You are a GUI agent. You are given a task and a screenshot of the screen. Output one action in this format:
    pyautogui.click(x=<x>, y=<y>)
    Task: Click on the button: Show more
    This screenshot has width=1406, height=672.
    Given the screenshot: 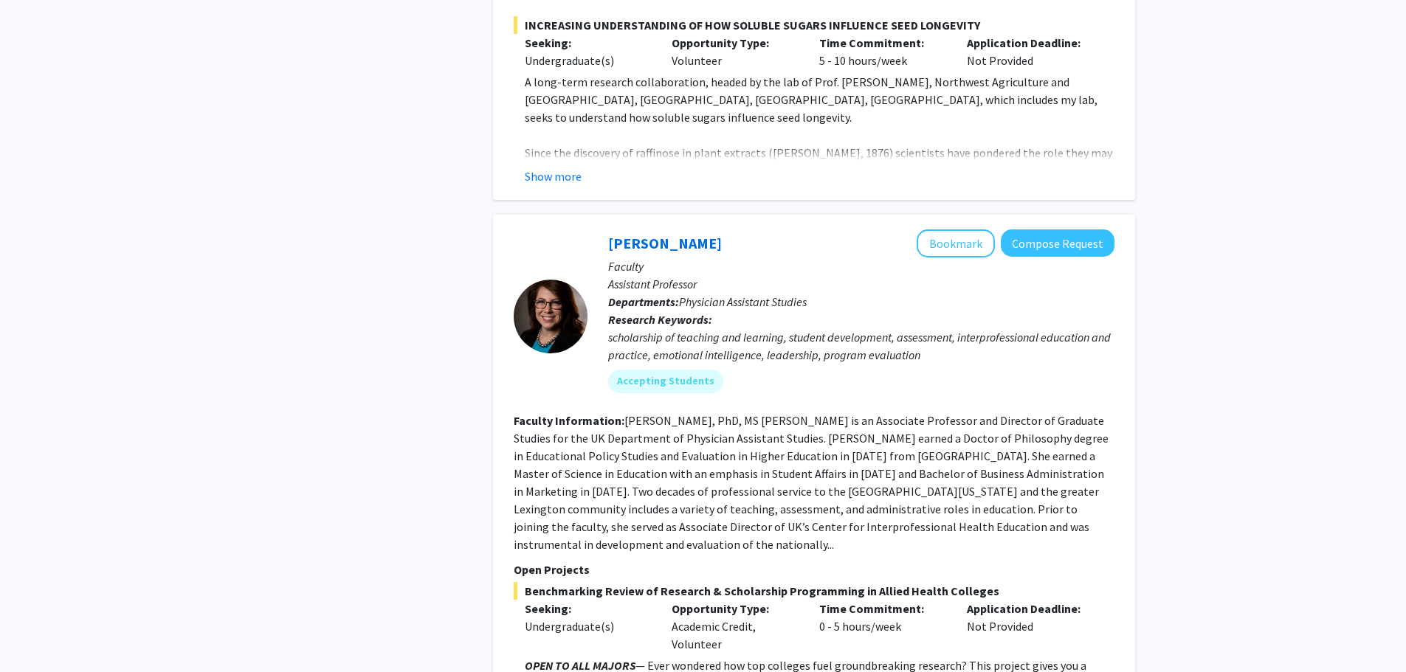 What is the action you would take?
    pyautogui.click(x=553, y=176)
    